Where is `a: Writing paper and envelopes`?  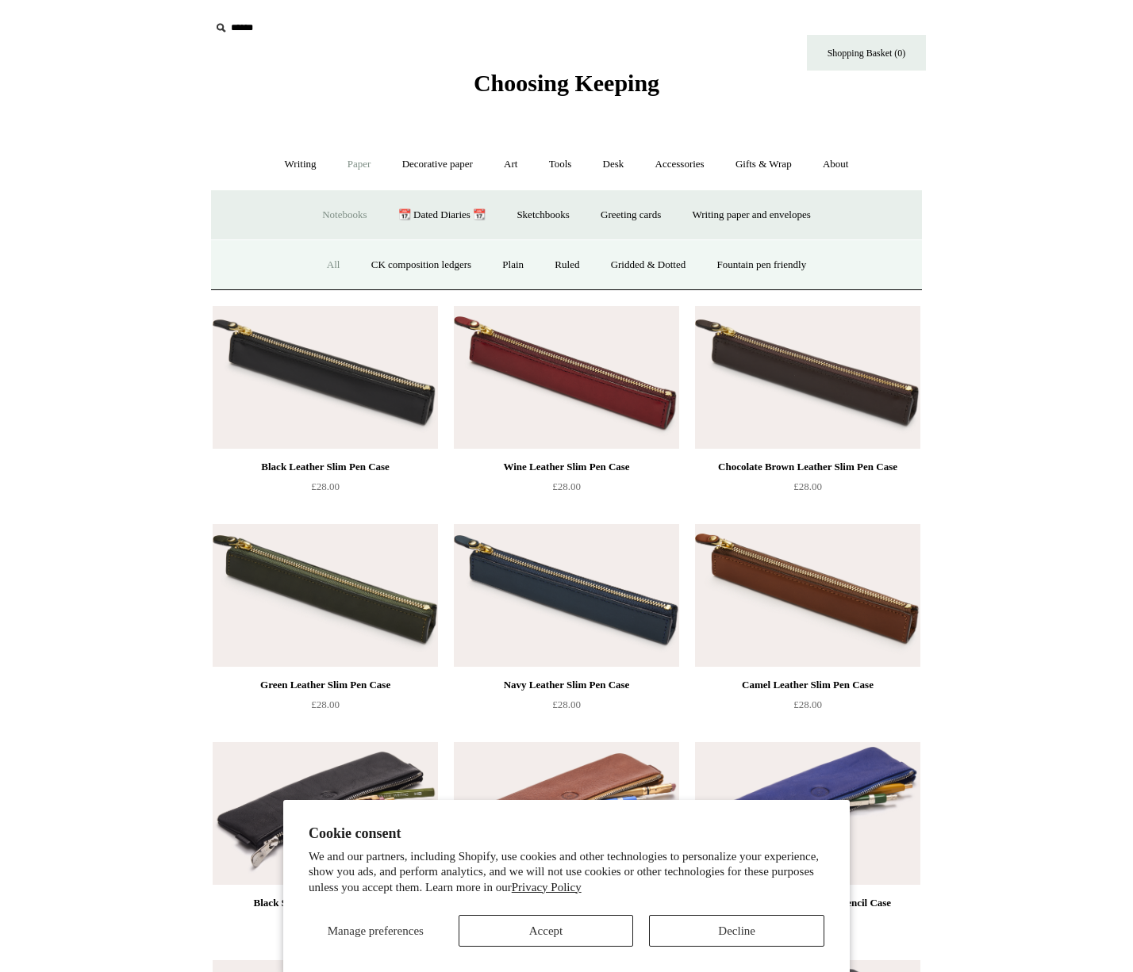
a: Writing paper and envelopes is located at coordinates (751, 215).